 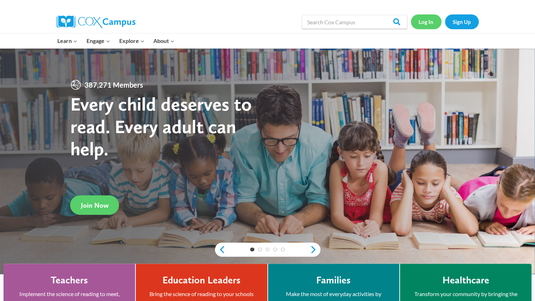 What do you see at coordinates (98, 41) in the screenshot?
I see `button: Child menu of Engage` at bounding box center [98, 41].